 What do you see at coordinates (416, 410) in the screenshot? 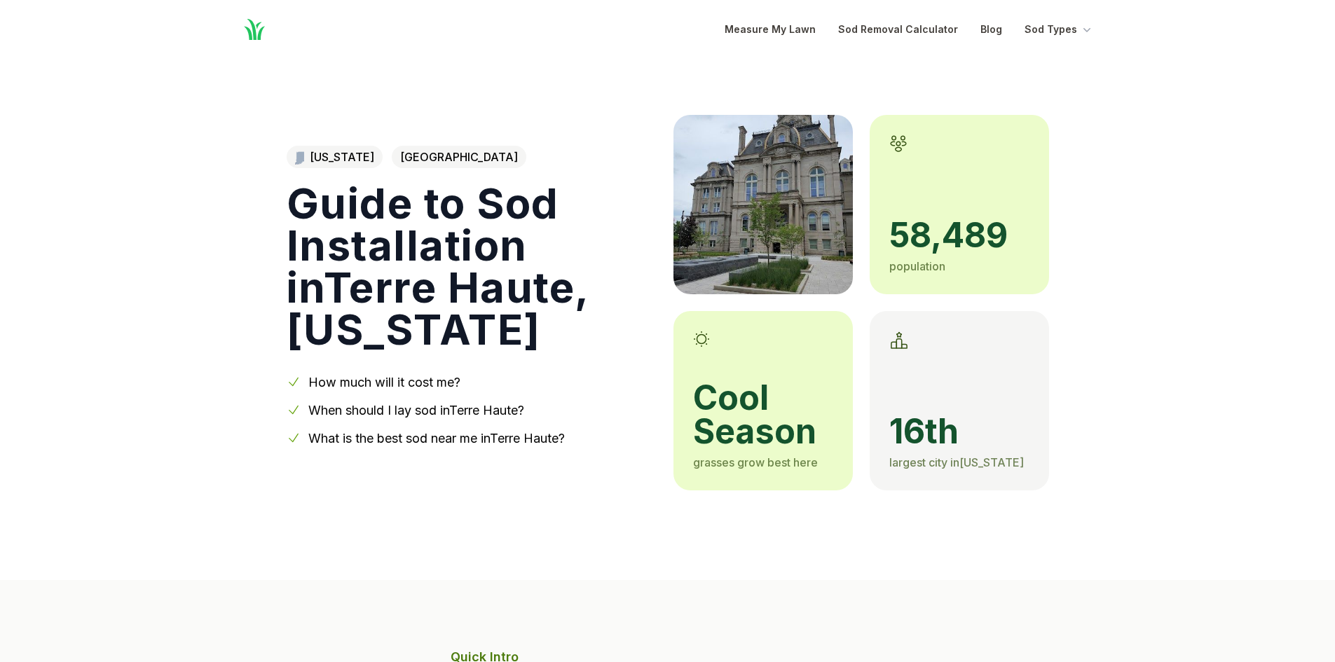
I see `a: When should I lay sod inTerre Haute?` at bounding box center [416, 410].